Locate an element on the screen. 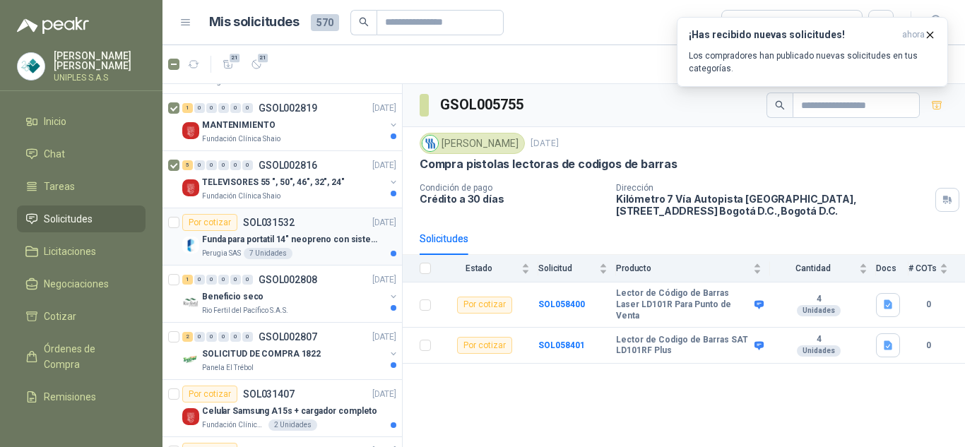 The height and width of the screenshot is (447, 965). a: Chat is located at coordinates (81, 154).